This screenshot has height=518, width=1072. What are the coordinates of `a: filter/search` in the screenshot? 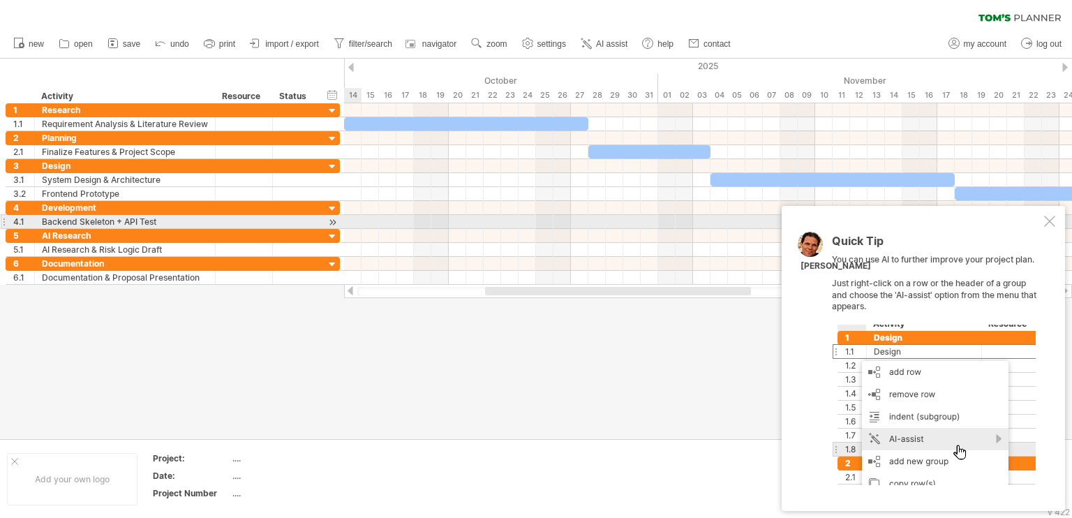 It's located at (363, 44).